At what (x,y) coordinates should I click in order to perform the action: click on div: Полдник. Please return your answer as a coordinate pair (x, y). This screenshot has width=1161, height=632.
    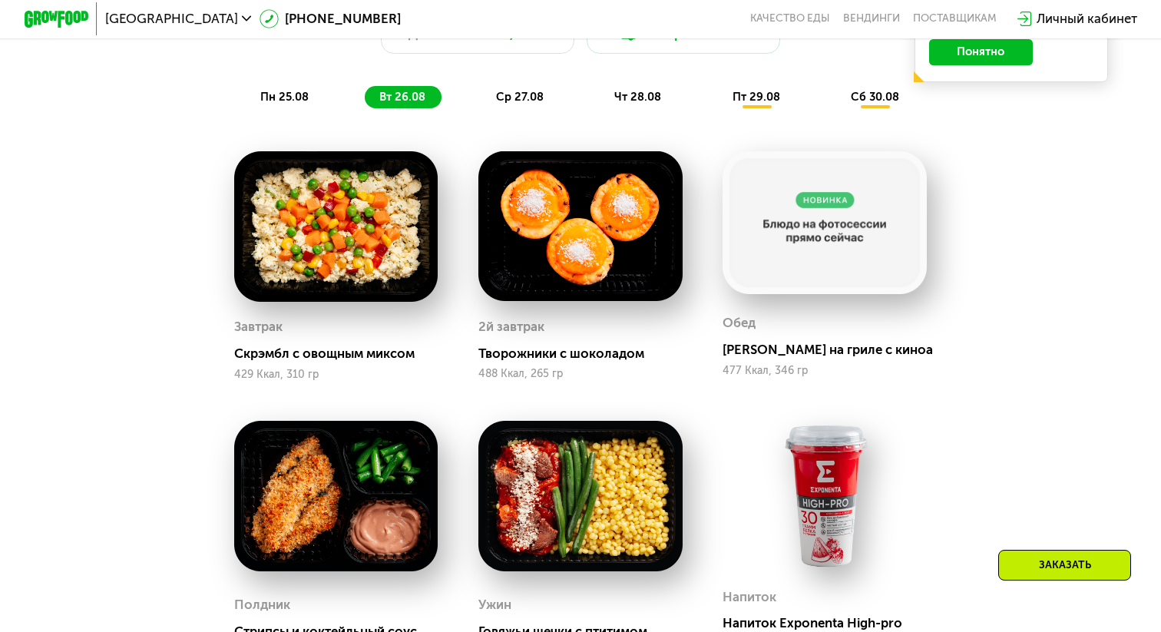
    Looking at the image, I should click on (262, 605).